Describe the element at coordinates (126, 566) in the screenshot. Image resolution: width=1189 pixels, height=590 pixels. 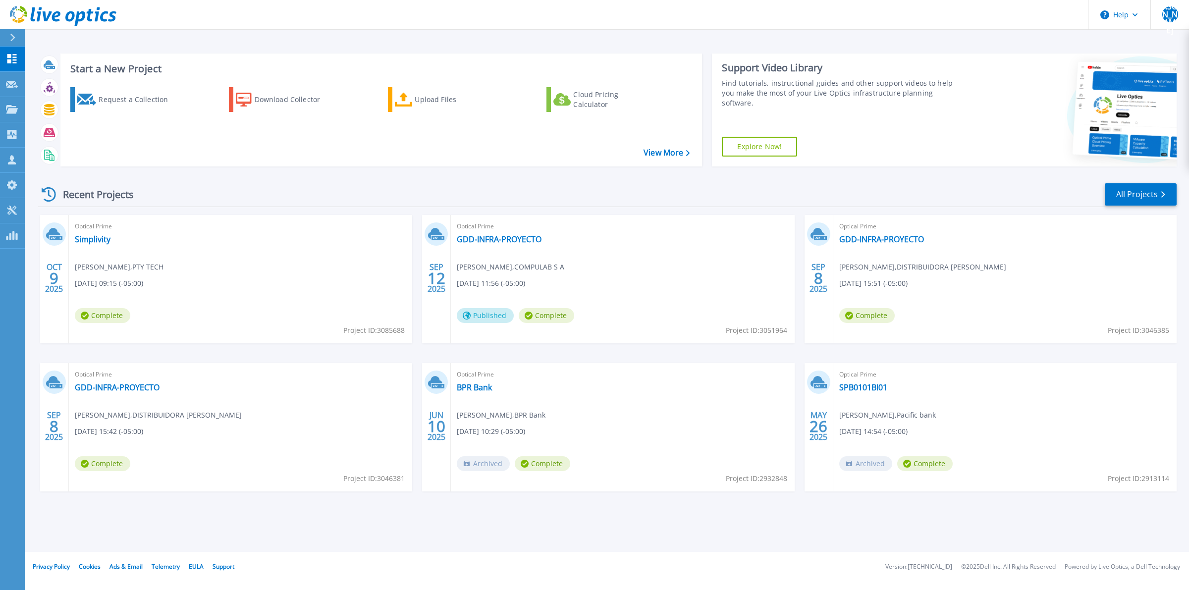
I see `a: Ads & Email` at that location.